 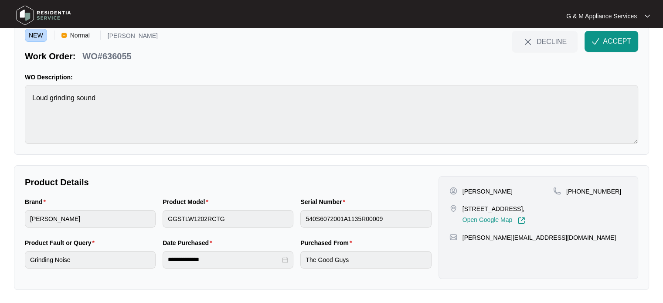 What do you see at coordinates (611, 41) in the screenshot?
I see `button: check-IconACCEPT` at bounding box center [611, 41].